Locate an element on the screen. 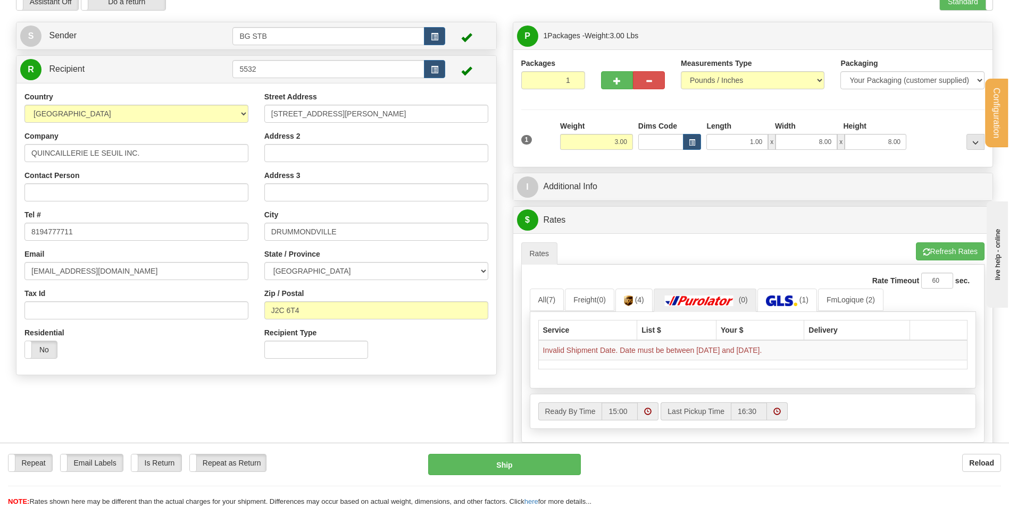 The width and height of the screenshot is (1009, 507). input: Recipient Id is located at coordinates (328, 69).